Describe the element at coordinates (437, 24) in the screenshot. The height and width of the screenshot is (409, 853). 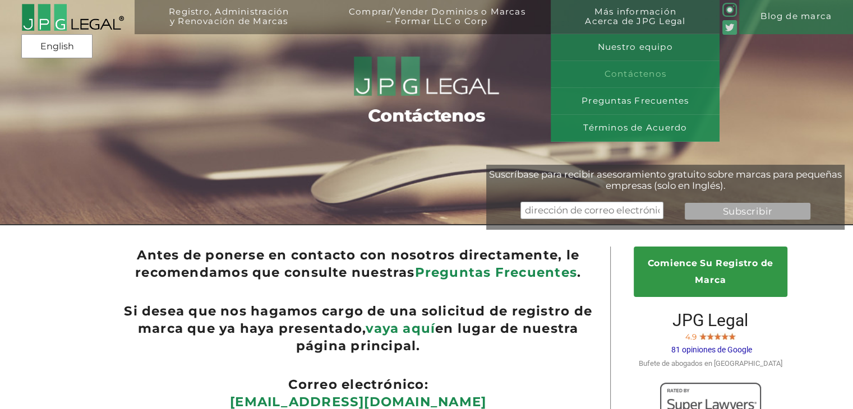
I see `a: Comprar/Vender Dominios o Marcas– Formar LLC o Corp` at that location.